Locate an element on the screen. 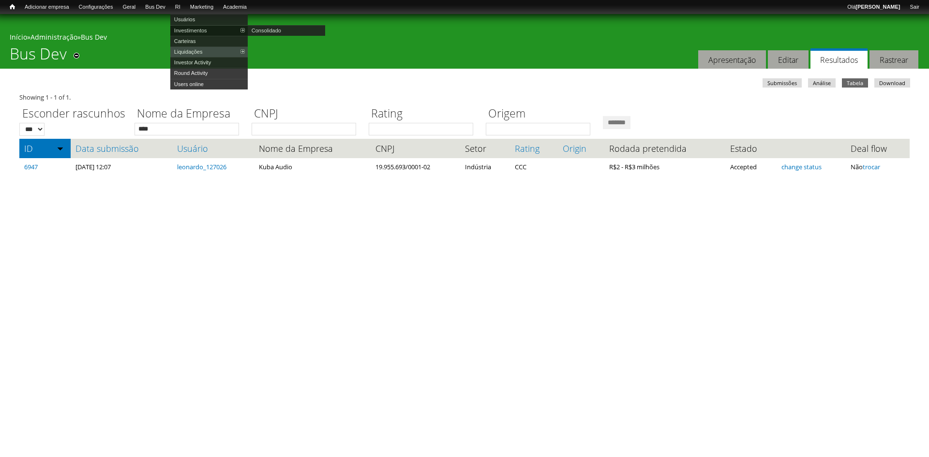 The height and width of the screenshot is (457, 929). a: change status is located at coordinates (801, 167).